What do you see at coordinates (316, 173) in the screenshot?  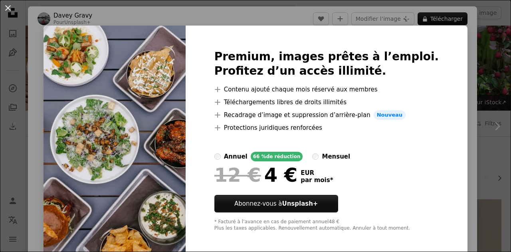 I see `span: EUR` at bounding box center [316, 173].